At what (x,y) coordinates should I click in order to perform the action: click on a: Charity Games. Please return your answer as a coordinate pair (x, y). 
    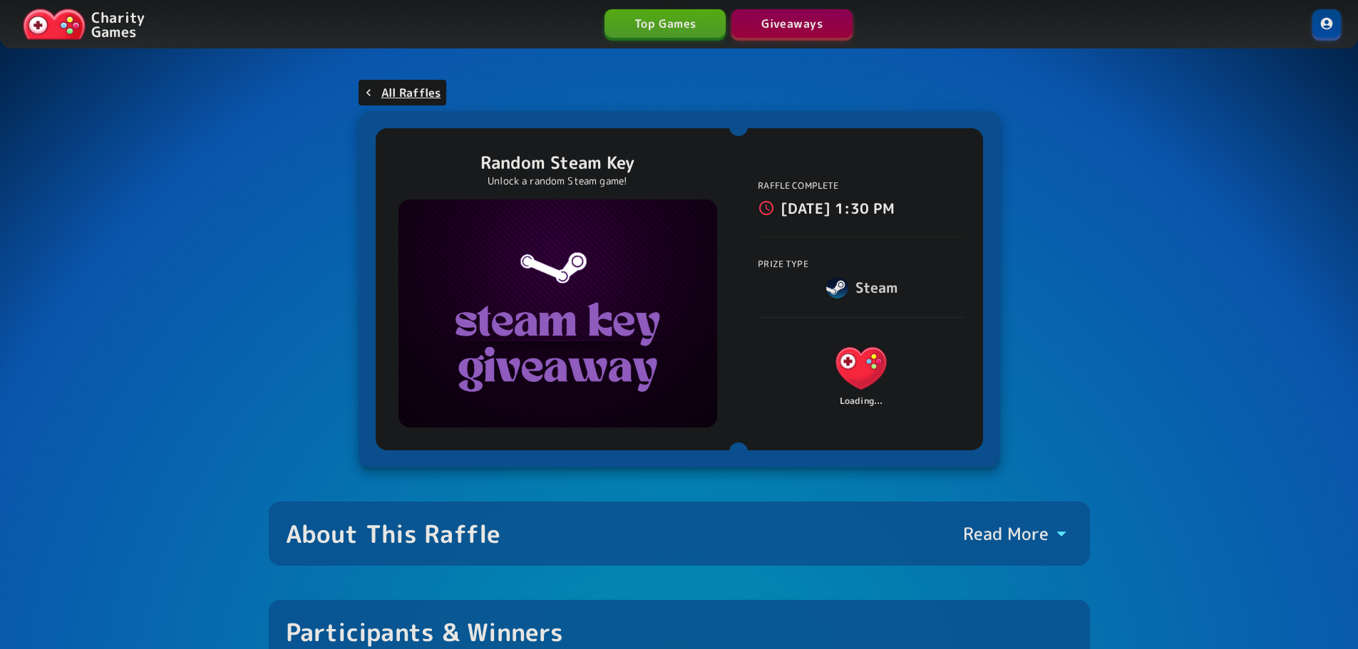
    Looking at the image, I should click on (83, 24).